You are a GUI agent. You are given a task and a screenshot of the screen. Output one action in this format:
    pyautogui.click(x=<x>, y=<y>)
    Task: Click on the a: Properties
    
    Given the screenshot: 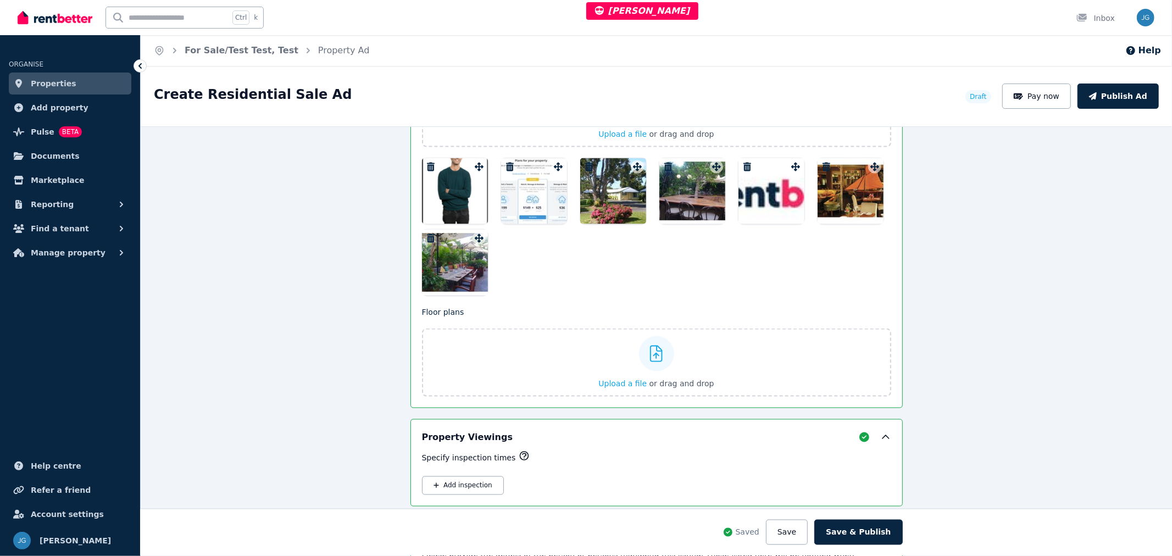 What is the action you would take?
    pyautogui.click(x=70, y=83)
    